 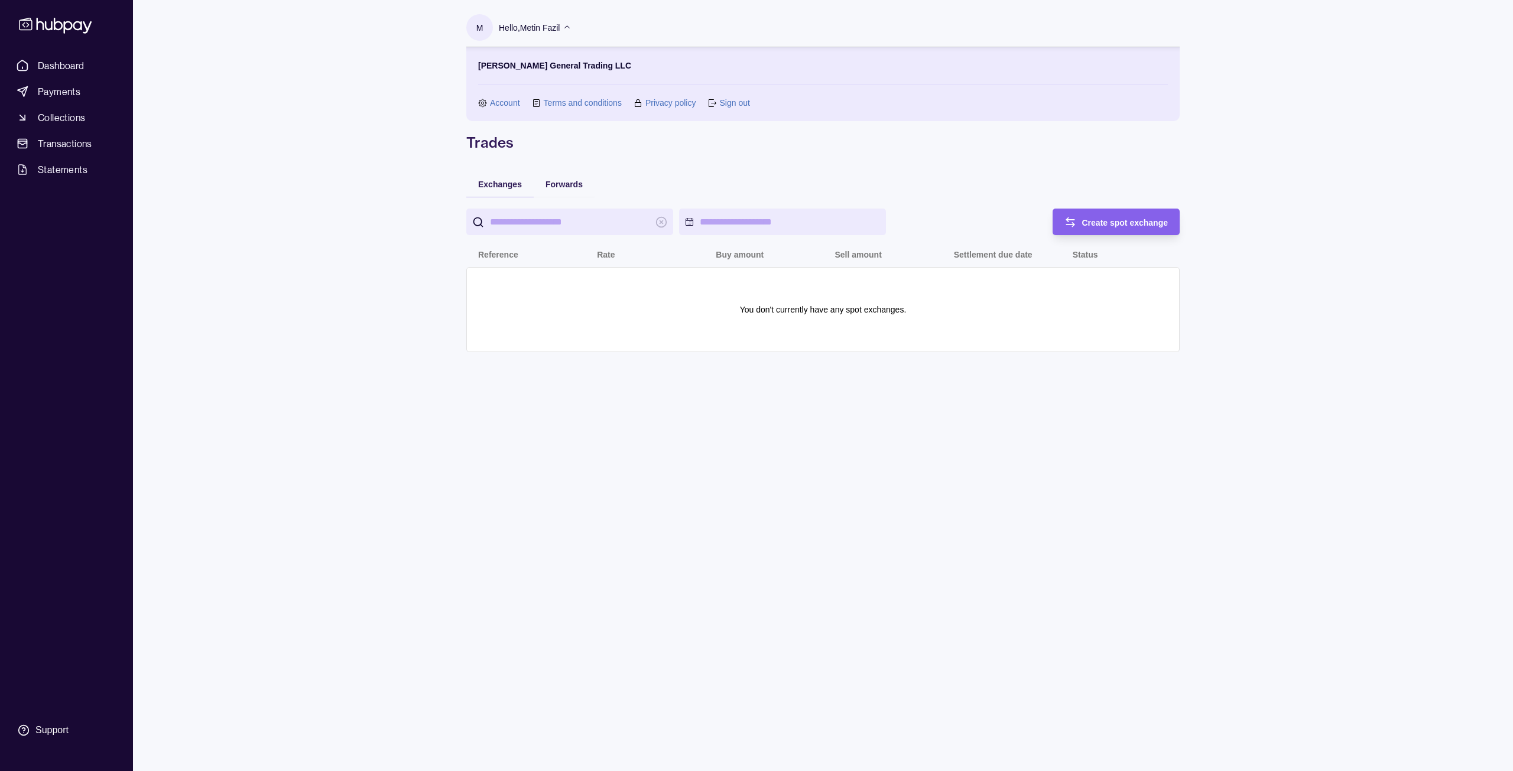 I want to click on span: Collections, so click(x=61, y=118).